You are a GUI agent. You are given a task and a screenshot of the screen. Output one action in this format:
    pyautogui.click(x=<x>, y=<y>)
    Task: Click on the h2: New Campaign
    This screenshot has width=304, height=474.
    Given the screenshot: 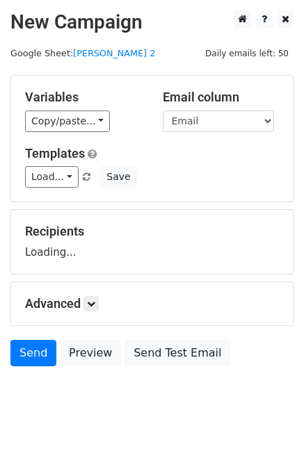 What is the action you would take?
    pyautogui.click(x=151, y=22)
    